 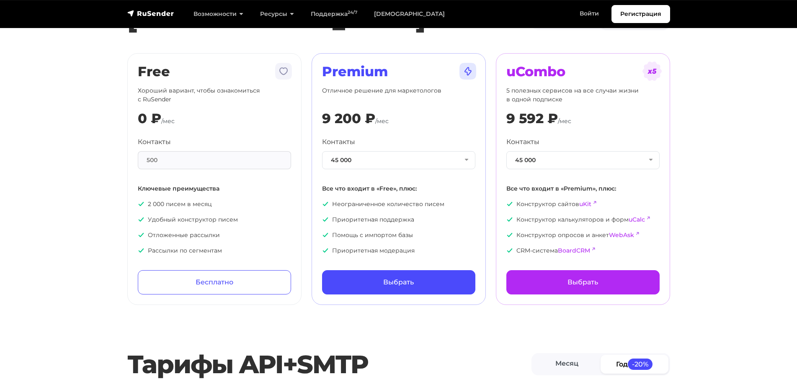 I want to click on img: tarif-premium.svg, so click(x=468, y=71).